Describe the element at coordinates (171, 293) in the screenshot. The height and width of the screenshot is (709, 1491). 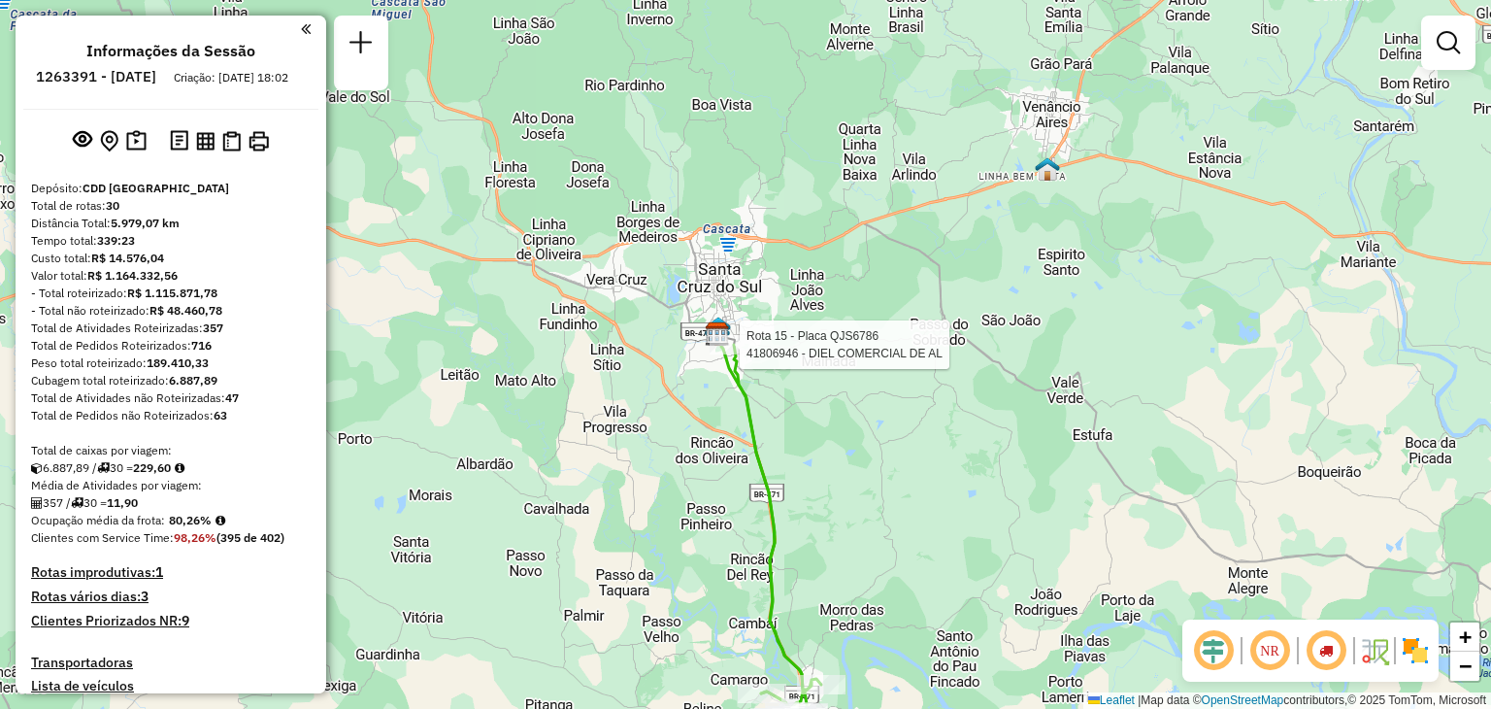
I see `div: - Total roteirizado:` at that location.